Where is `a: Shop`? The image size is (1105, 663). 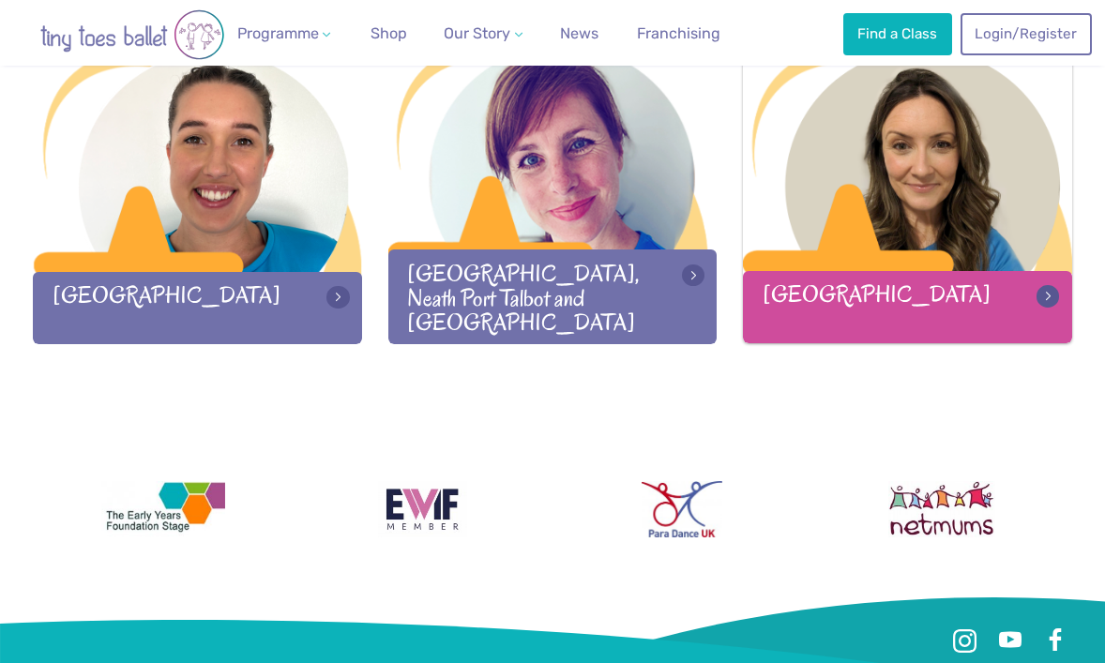
a: Shop is located at coordinates (388, 34).